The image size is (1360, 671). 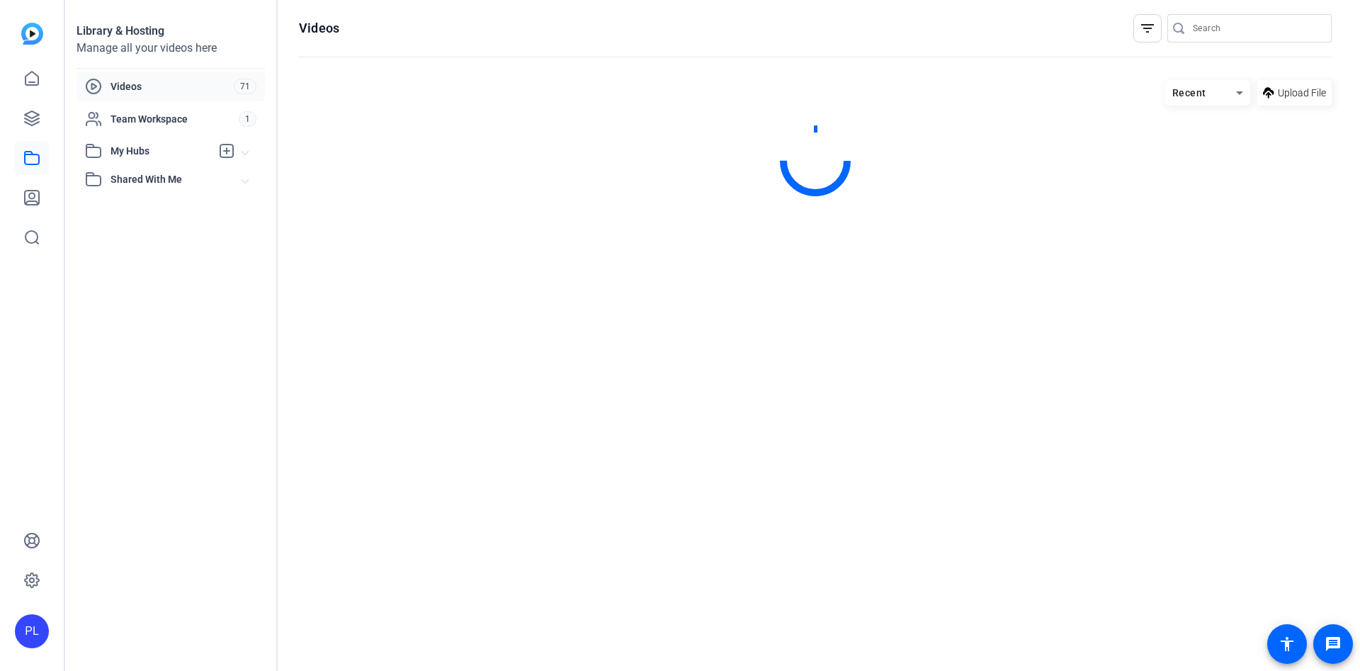 What do you see at coordinates (171, 31) in the screenshot?
I see `div: Library & Hosting` at bounding box center [171, 31].